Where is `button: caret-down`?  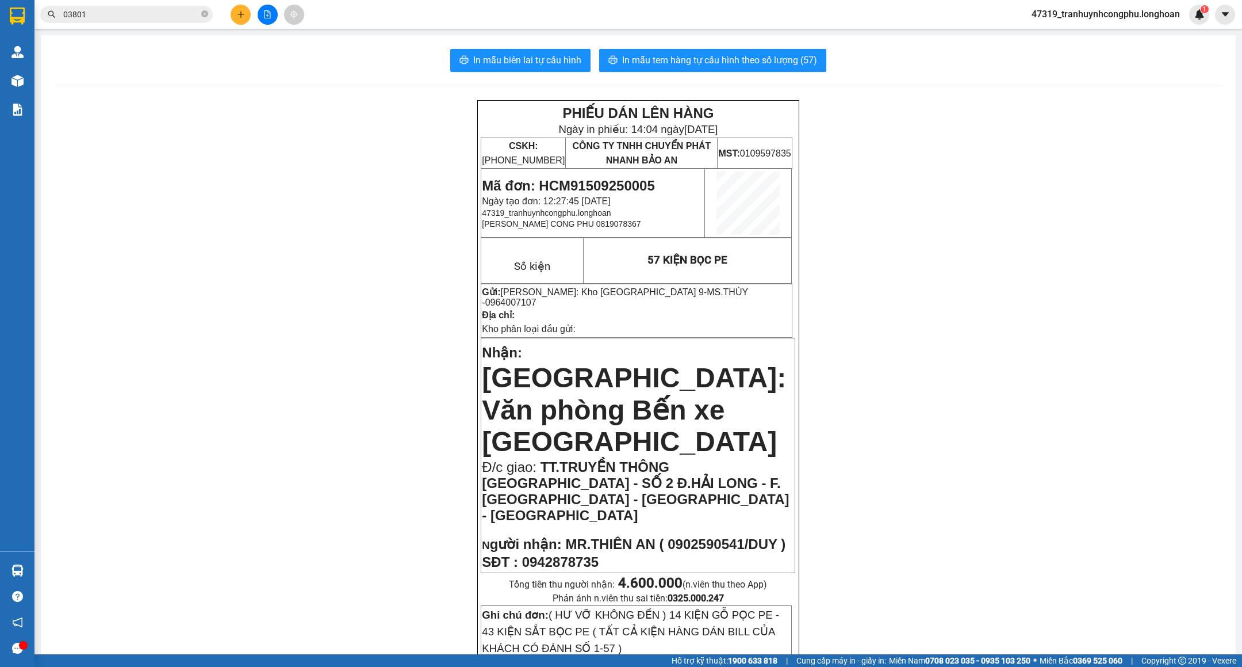 button: caret-down is located at coordinates (1225, 14).